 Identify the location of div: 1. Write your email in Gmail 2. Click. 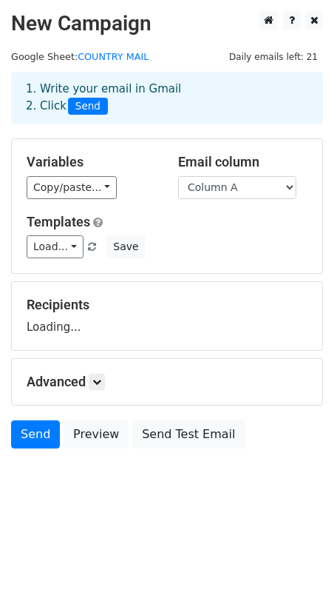
(167, 98).